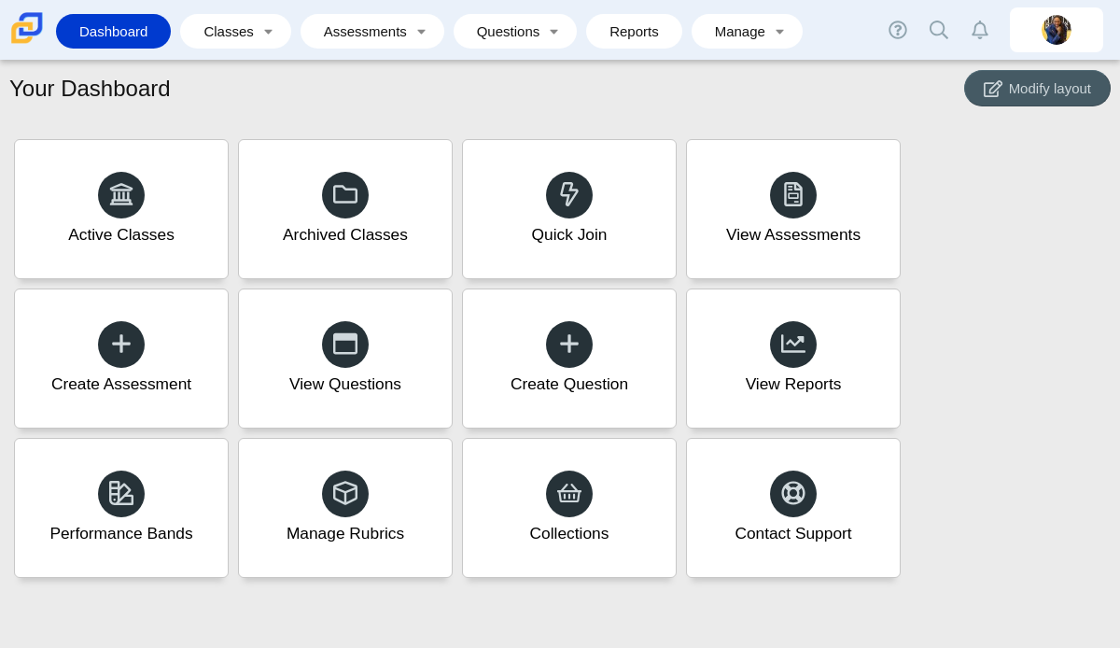  Describe the element at coordinates (345, 384) in the screenshot. I see `div: View Questions` at that location.